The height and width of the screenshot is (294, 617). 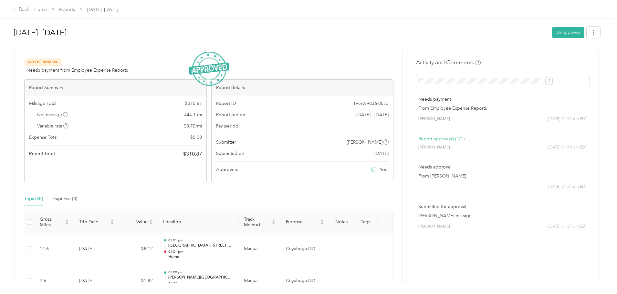 I want to click on h1: June27Th- Aug 27Th, so click(x=280, y=33).